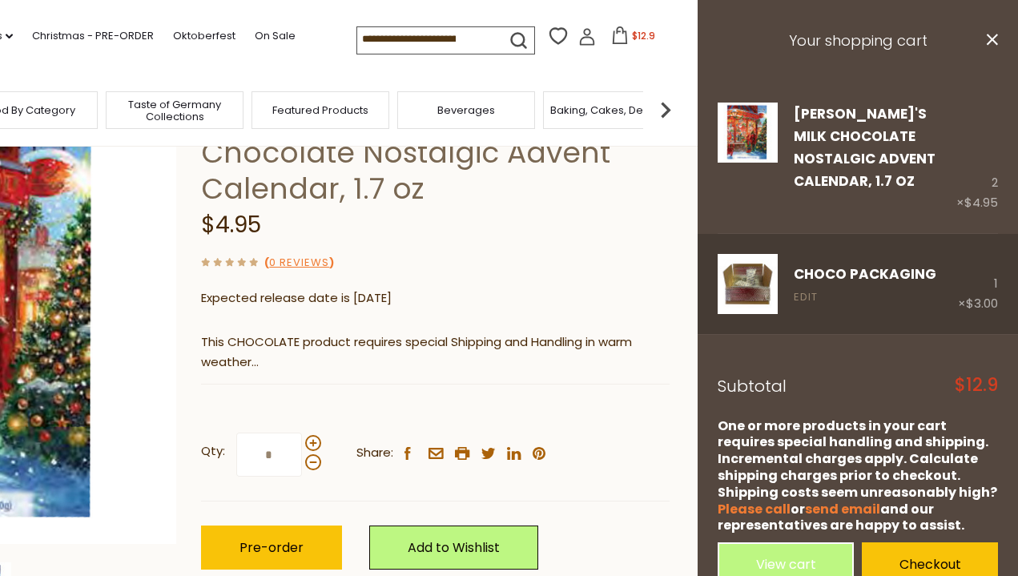 This screenshot has height=576, width=1018. What do you see at coordinates (466, 110) in the screenshot?
I see `a: Beverages` at bounding box center [466, 110].